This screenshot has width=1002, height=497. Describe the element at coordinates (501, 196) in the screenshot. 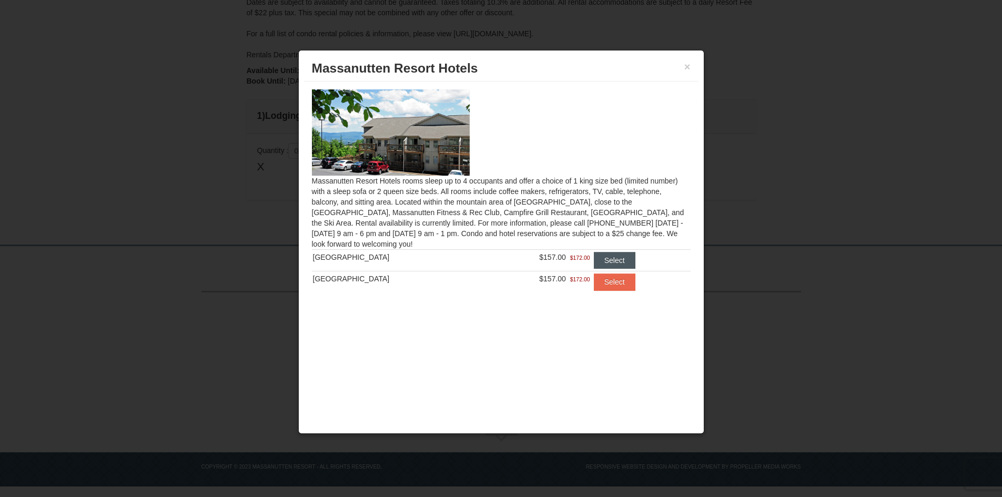

I see `div: Massanutten Resort Hotels rooms sleep up to 4 occupants and offer a choice of 1 king size bed (li...` at that location.